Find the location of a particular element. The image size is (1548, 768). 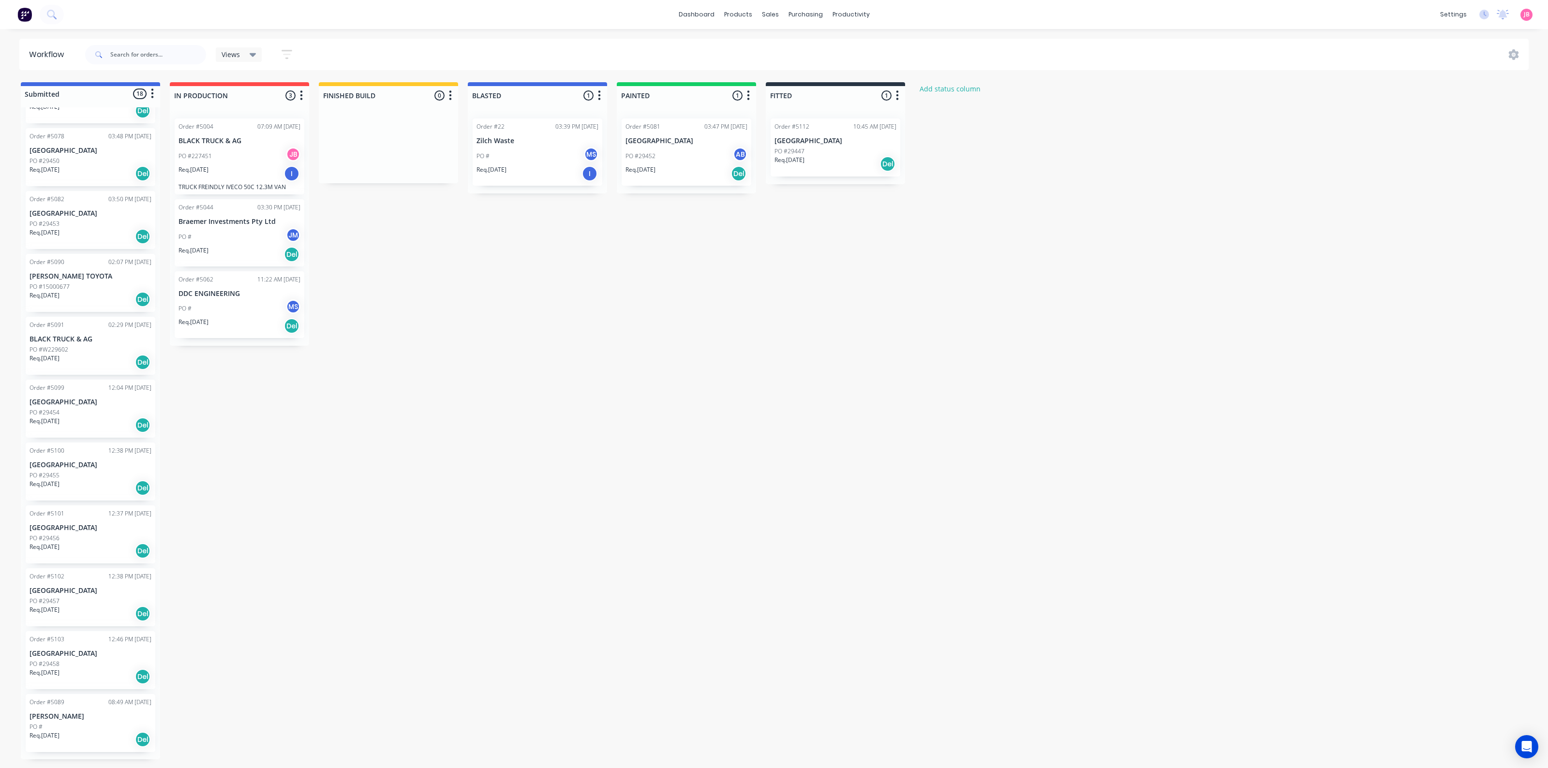

p: PO #W229602 is located at coordinates (49, 350).